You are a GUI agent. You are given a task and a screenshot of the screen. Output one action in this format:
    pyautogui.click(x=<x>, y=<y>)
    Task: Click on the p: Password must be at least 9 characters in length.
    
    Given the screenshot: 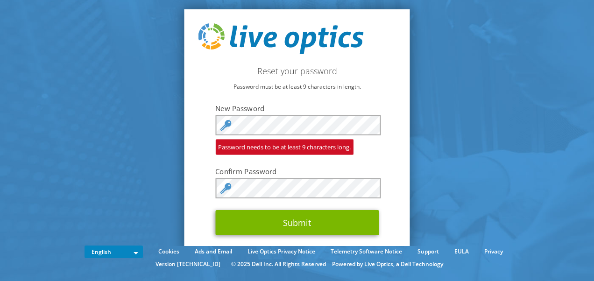 What is the action you would take?
    pyautogui.click(x=297, y=87)
    